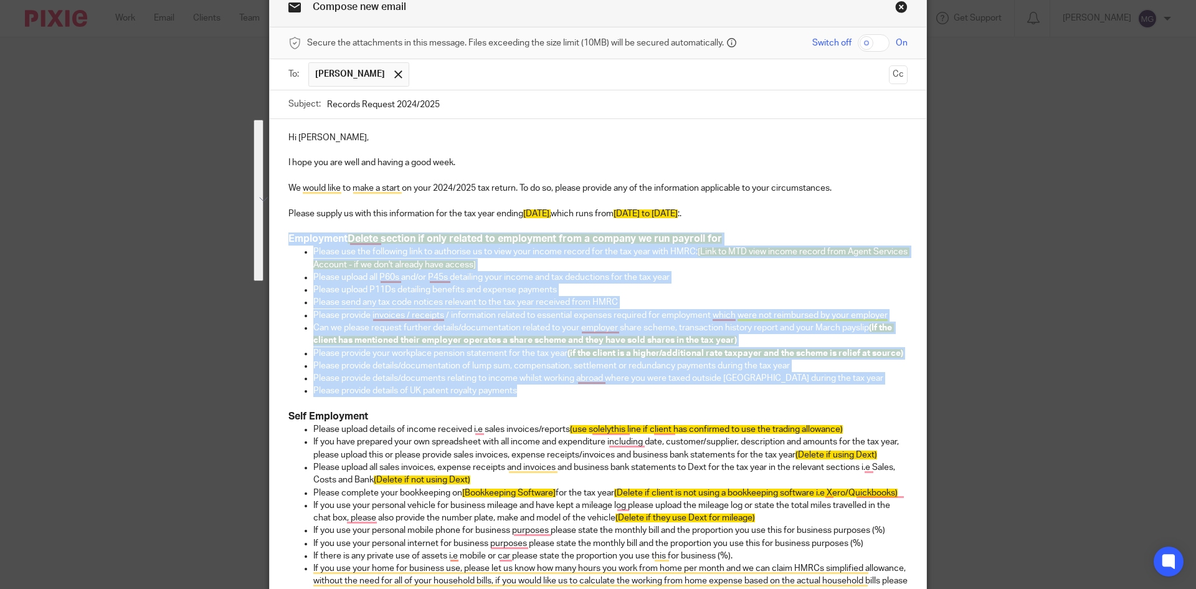  Describe the element at coordinates (610, 378) in the screenshot. I see `p: Please provide details/documents relating to income whilst working abroad where you were taxed ou...` at that location.